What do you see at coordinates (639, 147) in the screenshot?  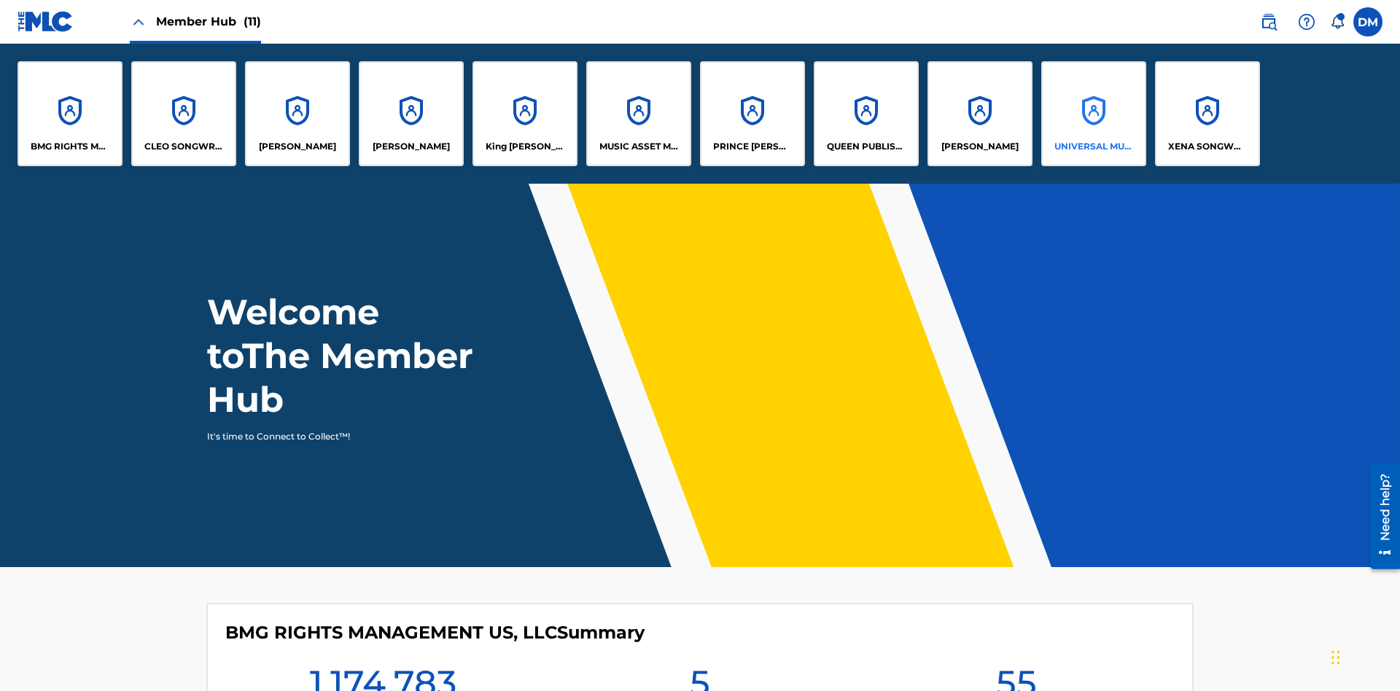 I see `p: MUSIC ASSET MANAGEMENT (MAM)` at bounding box center [639, 147].